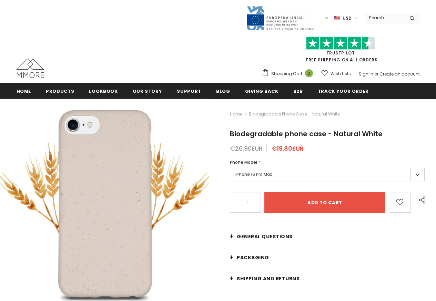  I want to click on span: €26.90EUR, so click(246, 148).